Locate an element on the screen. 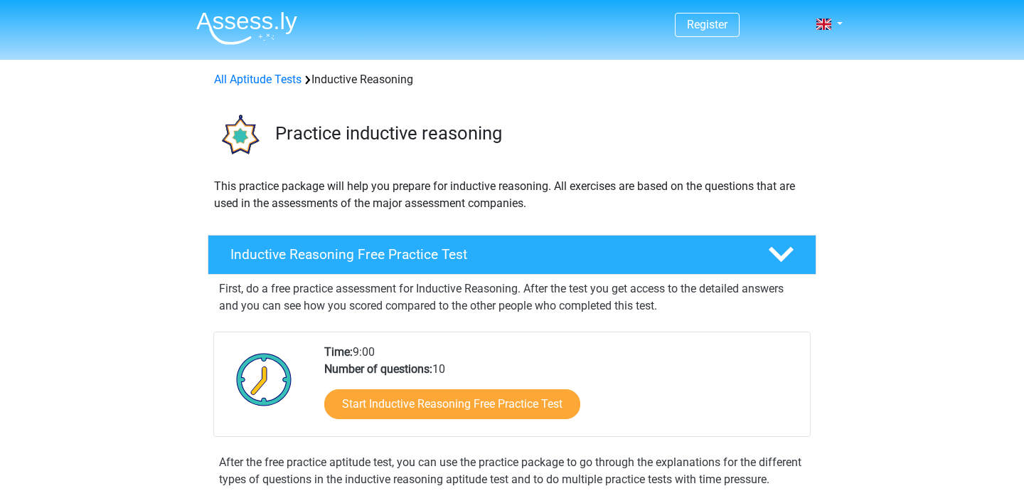  h3: Practice inductive reasoning is located at coordinates (540, 133).